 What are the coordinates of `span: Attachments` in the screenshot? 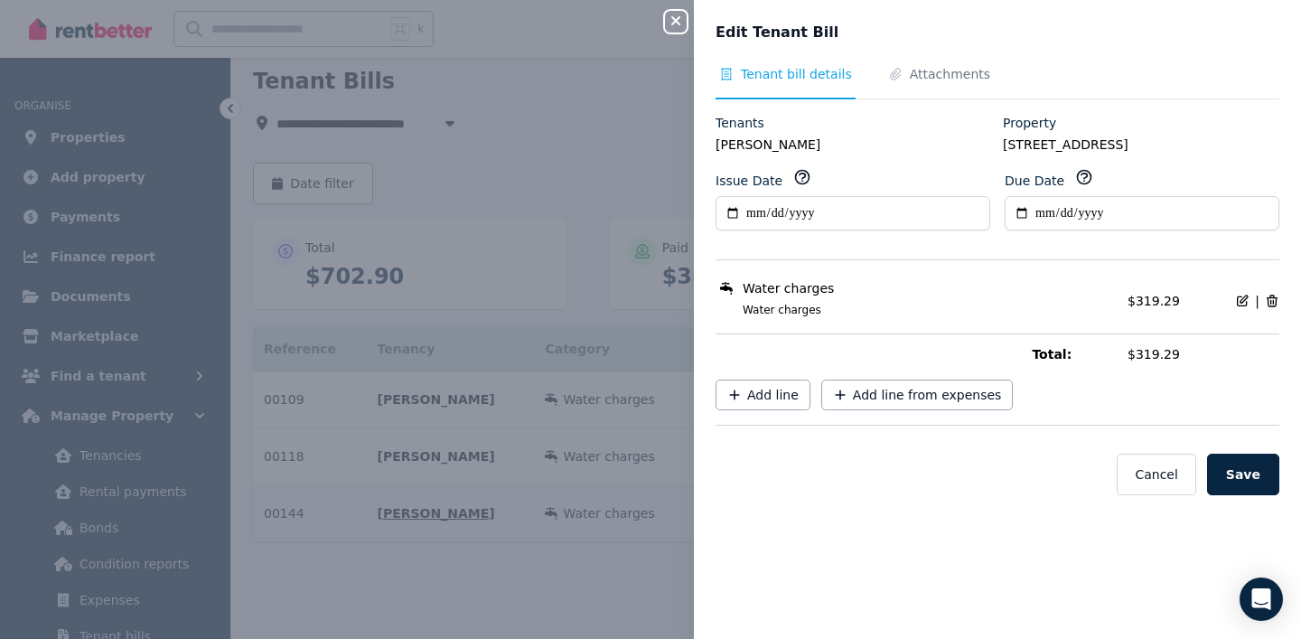 It's located at (949, 74).